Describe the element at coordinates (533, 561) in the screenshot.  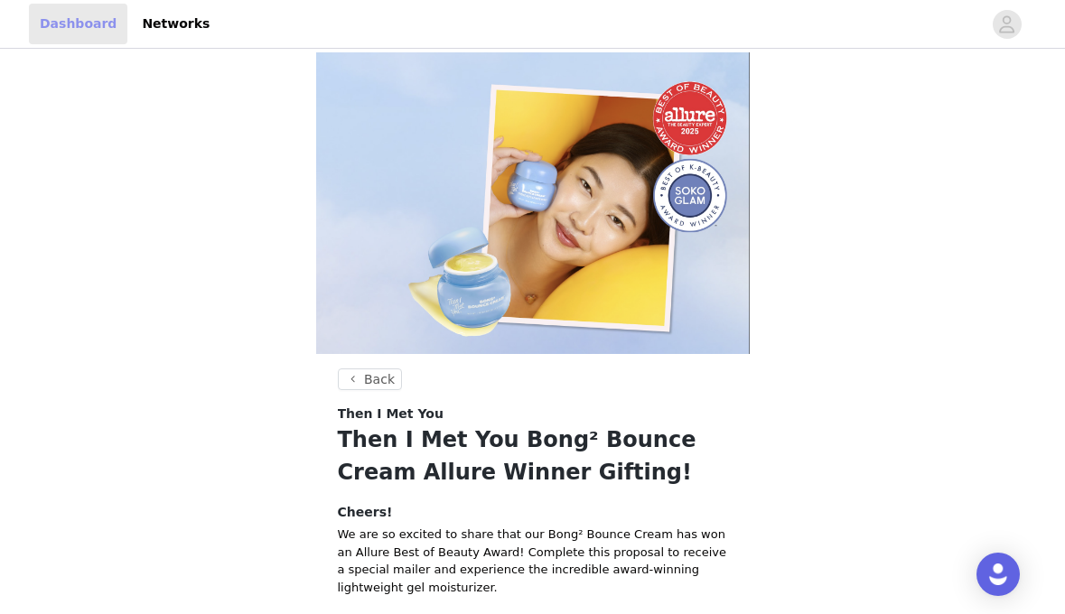
I see `p: We are so excited to share that our Bong² Bounce Cream has won an Allure Best of Beauty Award! Co...` at that location.